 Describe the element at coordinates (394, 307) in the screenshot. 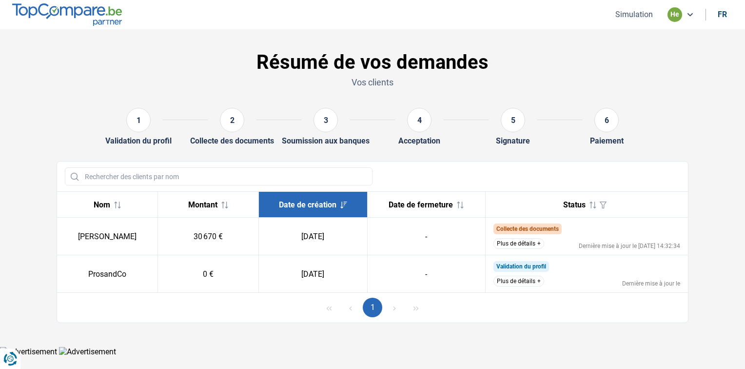

I see `button: Next Page` at that location.